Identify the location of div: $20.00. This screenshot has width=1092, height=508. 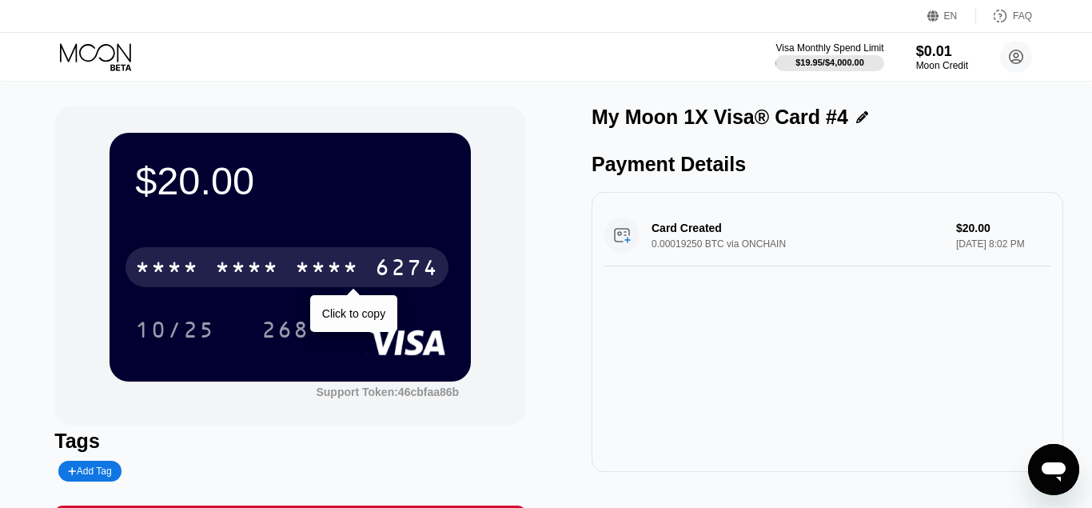
(290, 181).